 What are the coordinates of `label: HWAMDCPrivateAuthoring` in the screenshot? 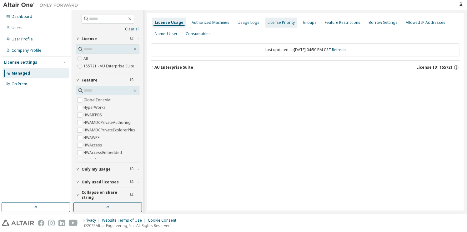 It's located at (108, 122).